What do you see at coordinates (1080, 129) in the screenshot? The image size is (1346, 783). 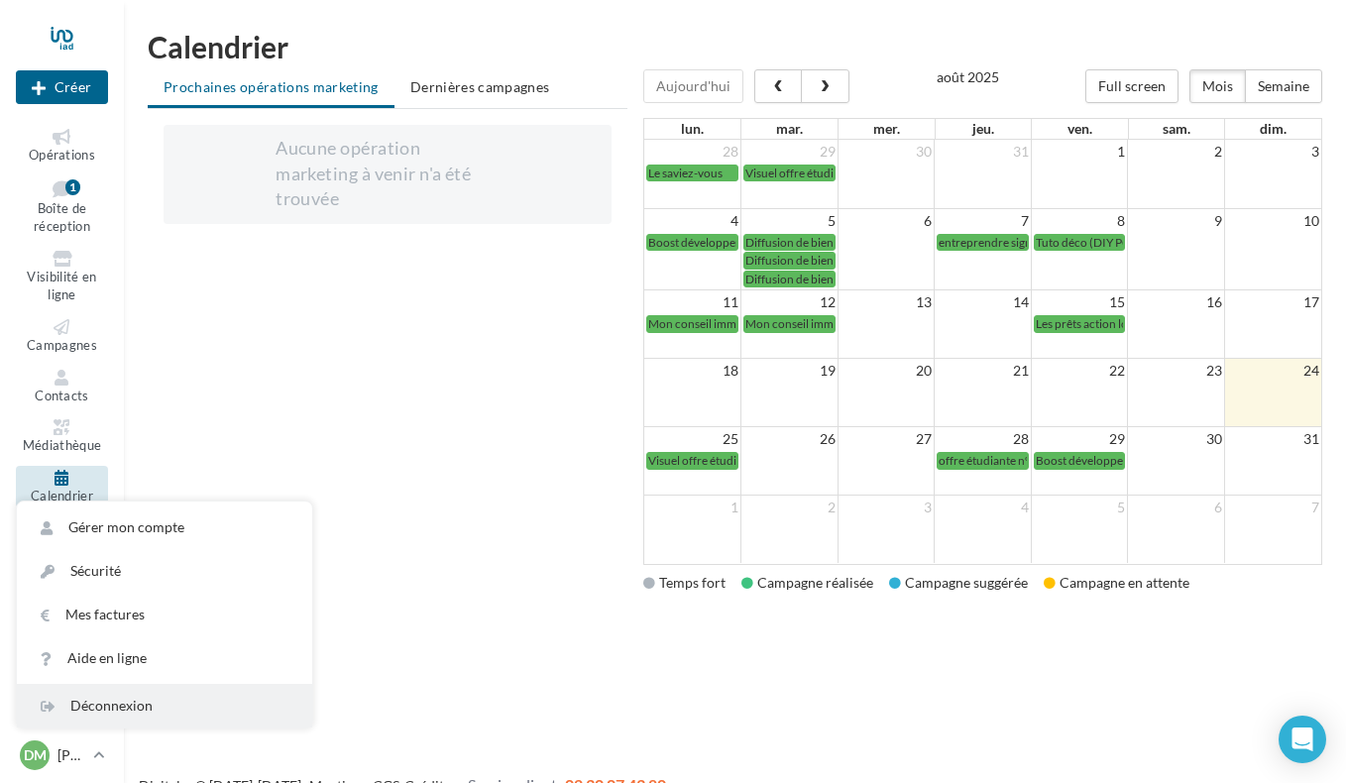 I see `th: ven.` at bounding box center [1080, 129].